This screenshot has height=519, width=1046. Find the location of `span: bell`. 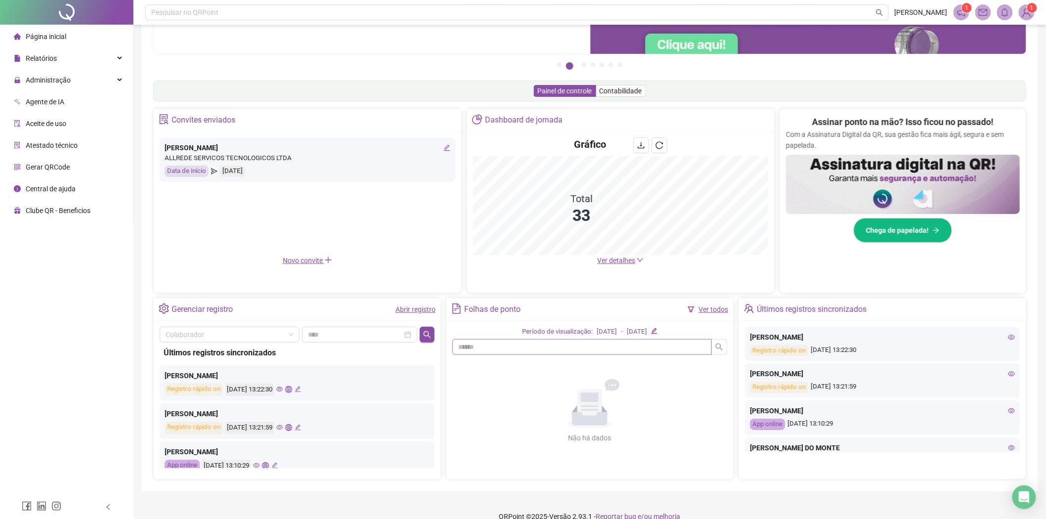

span: bell is located at coordinates (1005, 12).